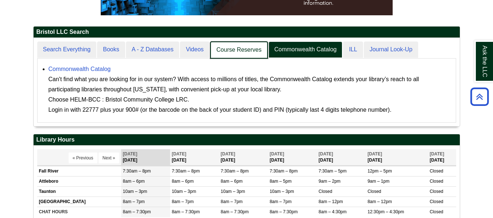 This screenshot has width=493, height=218. What do you see at coordinates (379, 171) in the screenshot?
I see `span: 12pm – 5pm` at bounding box center [379, 171].